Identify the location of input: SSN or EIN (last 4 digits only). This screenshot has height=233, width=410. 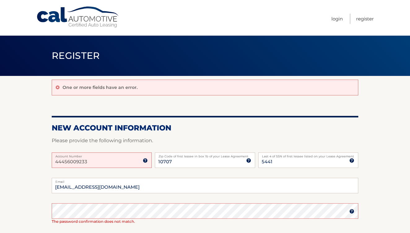
(308, 160).